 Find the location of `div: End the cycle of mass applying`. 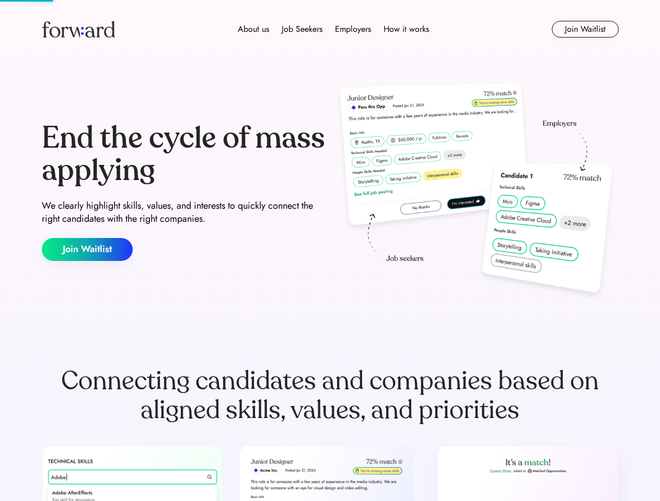

div: End the cycle of mass applying is located at coordinates (184, 154).